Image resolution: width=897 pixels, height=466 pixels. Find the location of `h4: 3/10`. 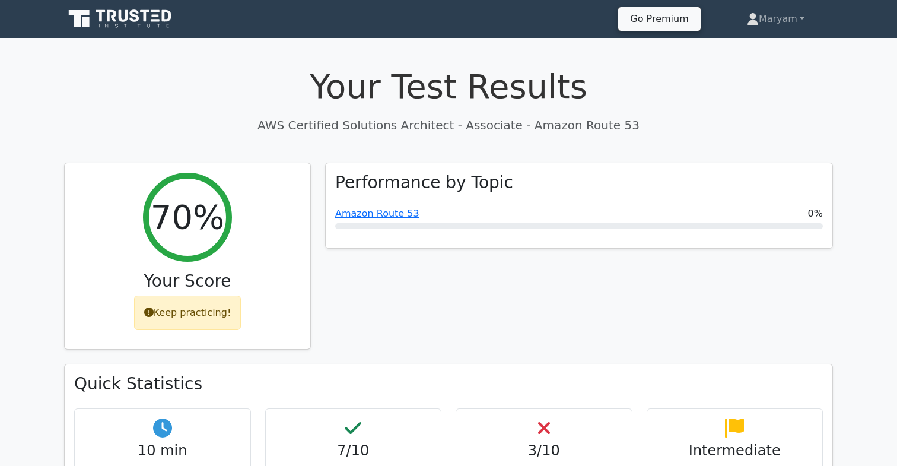

h4: 3/10 is located at coordinates (544, 450).